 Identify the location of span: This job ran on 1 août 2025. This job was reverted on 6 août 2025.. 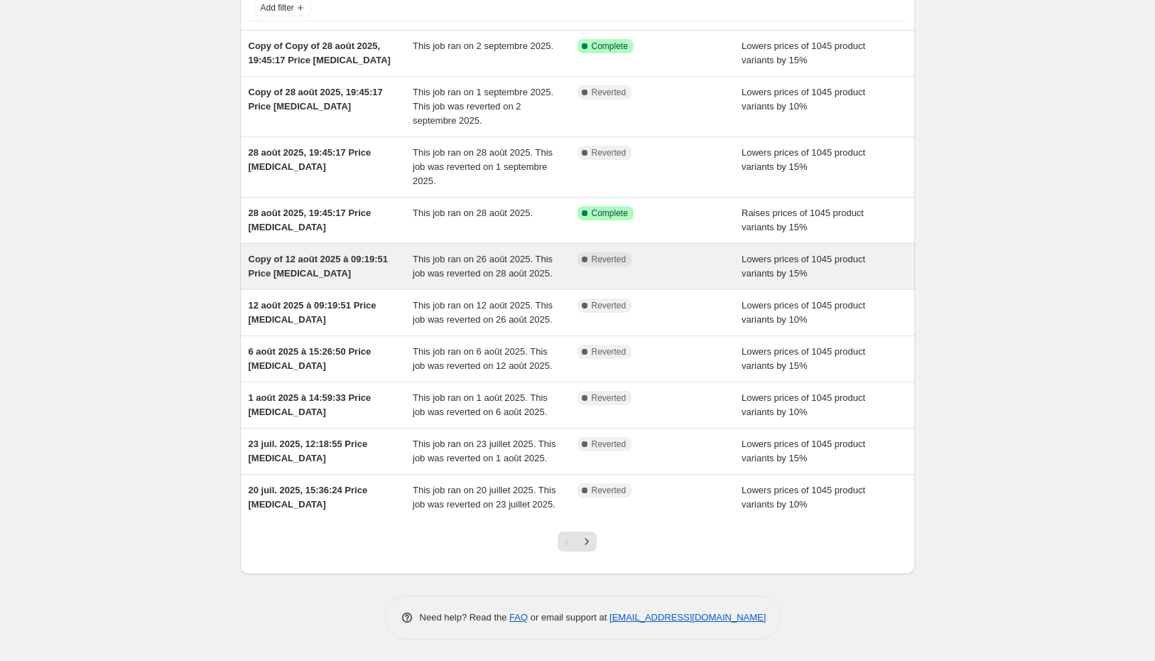
(480, 404).